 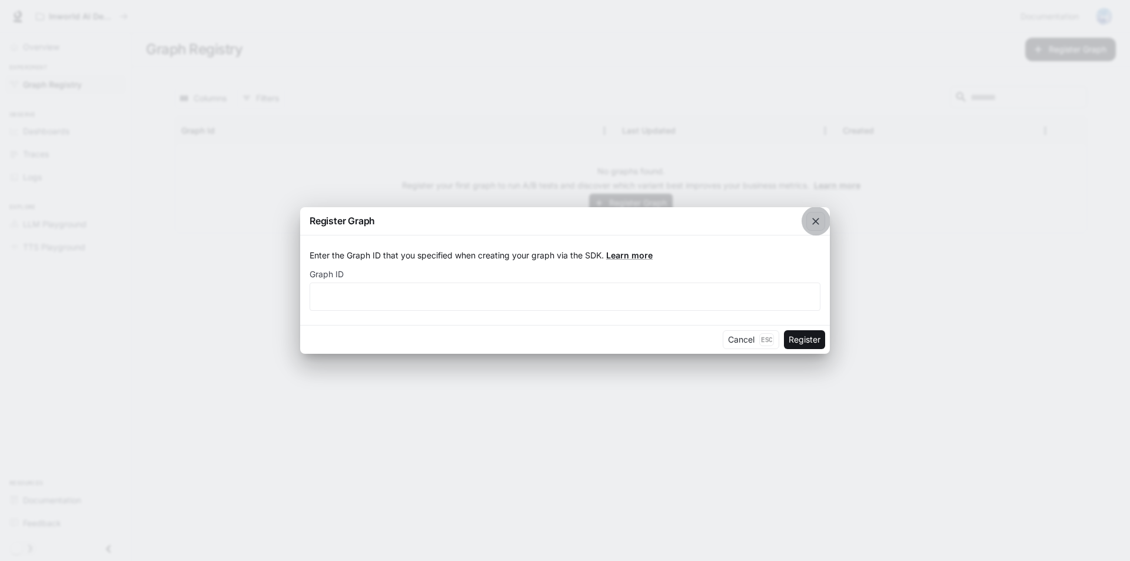 What do you see at coordinates (327, 274) in the screenshot?
I see `p: Graph ID` at bounding box center [327, 274].